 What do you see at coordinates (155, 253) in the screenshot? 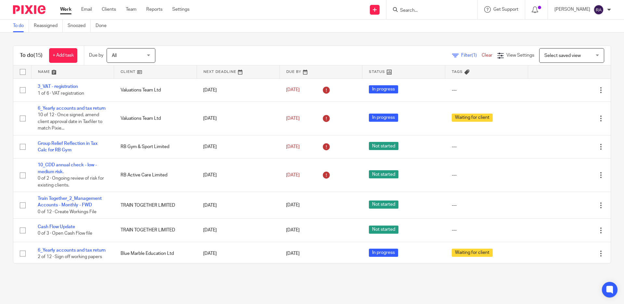
I see `td: Blue Marble Education Ltd` at bounding box center [155, 253].